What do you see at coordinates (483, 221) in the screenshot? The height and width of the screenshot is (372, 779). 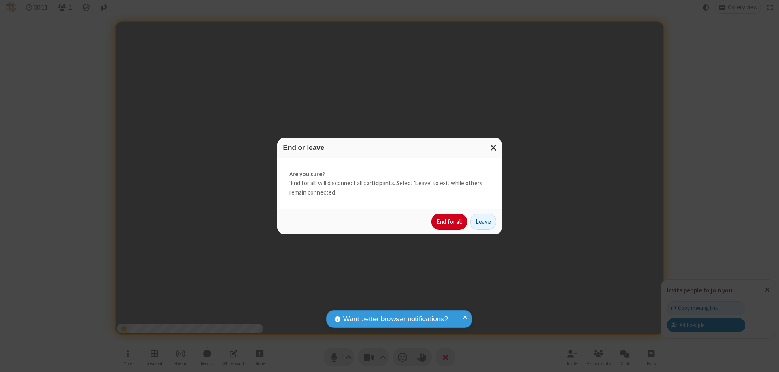 I see `button: Leave` at bounding box center [483, 221].